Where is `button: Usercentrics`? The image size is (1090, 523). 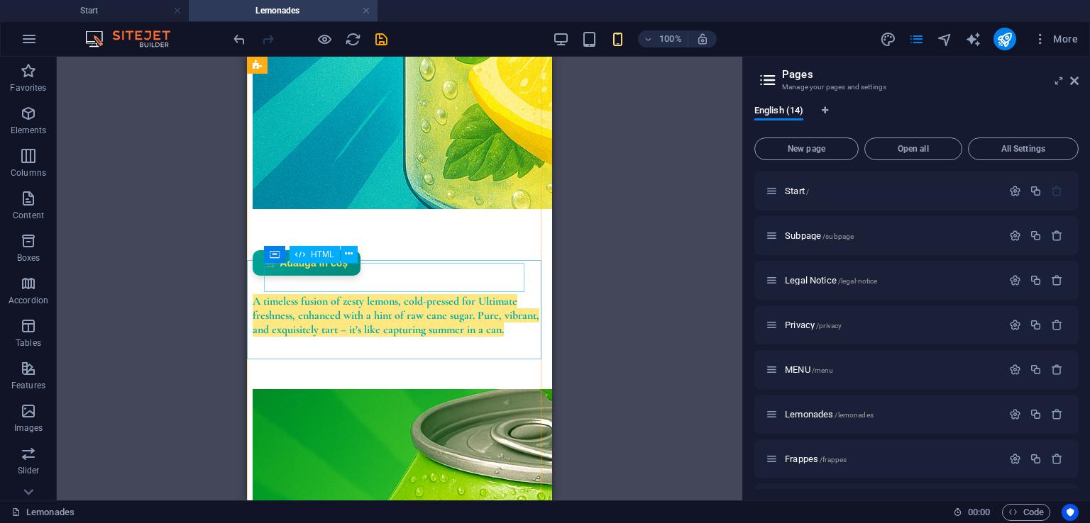 button: Usercentrics is located at coordinates (1070, 513).